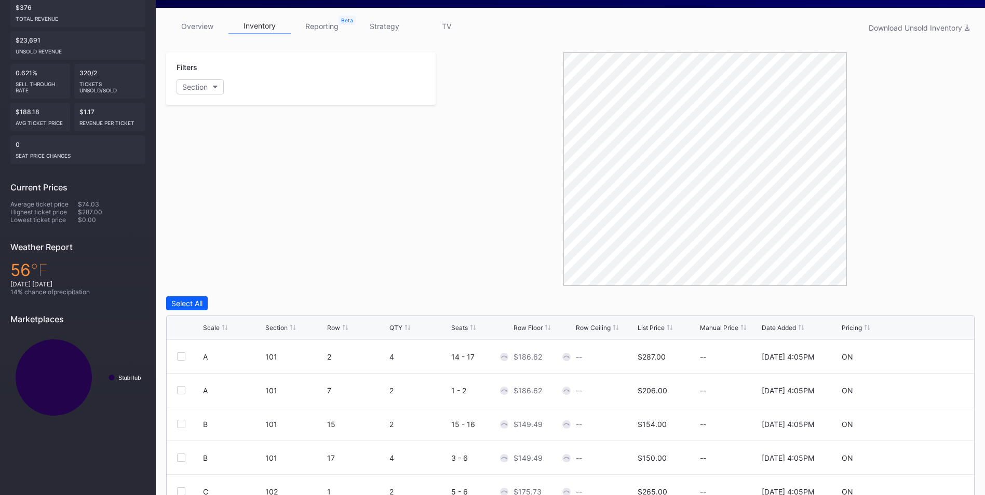 This screenshot has width=985, height=495. I want to click on div: $154.00, so click(652, 424).